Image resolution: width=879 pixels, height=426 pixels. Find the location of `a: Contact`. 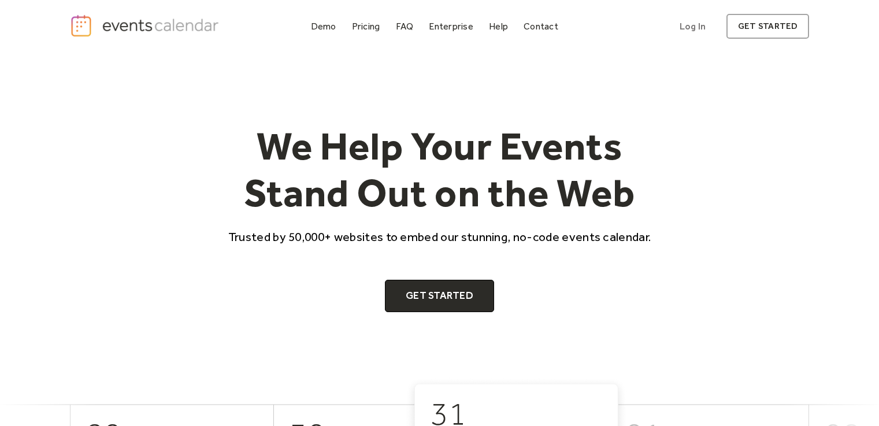

a: Contact is located at coordinates (541, 26).